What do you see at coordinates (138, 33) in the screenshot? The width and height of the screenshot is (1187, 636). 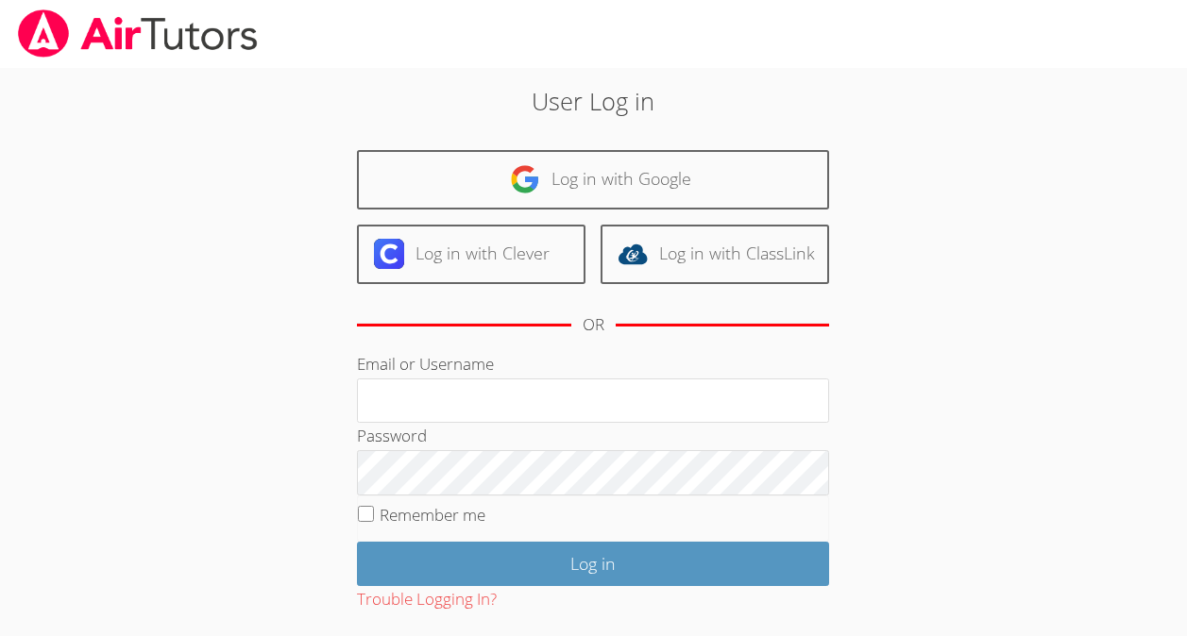 I see `img: airtutors_banner-c4298cdbf04f3fff15de1276eac7730deb9818008684d7c2e4769d2f7ddbe033.png` at bounding box center [138, 33].